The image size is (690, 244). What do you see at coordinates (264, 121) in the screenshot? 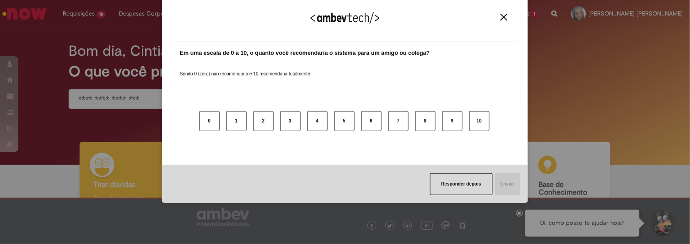
I see `button: 2` at bounding box center [264, 121].